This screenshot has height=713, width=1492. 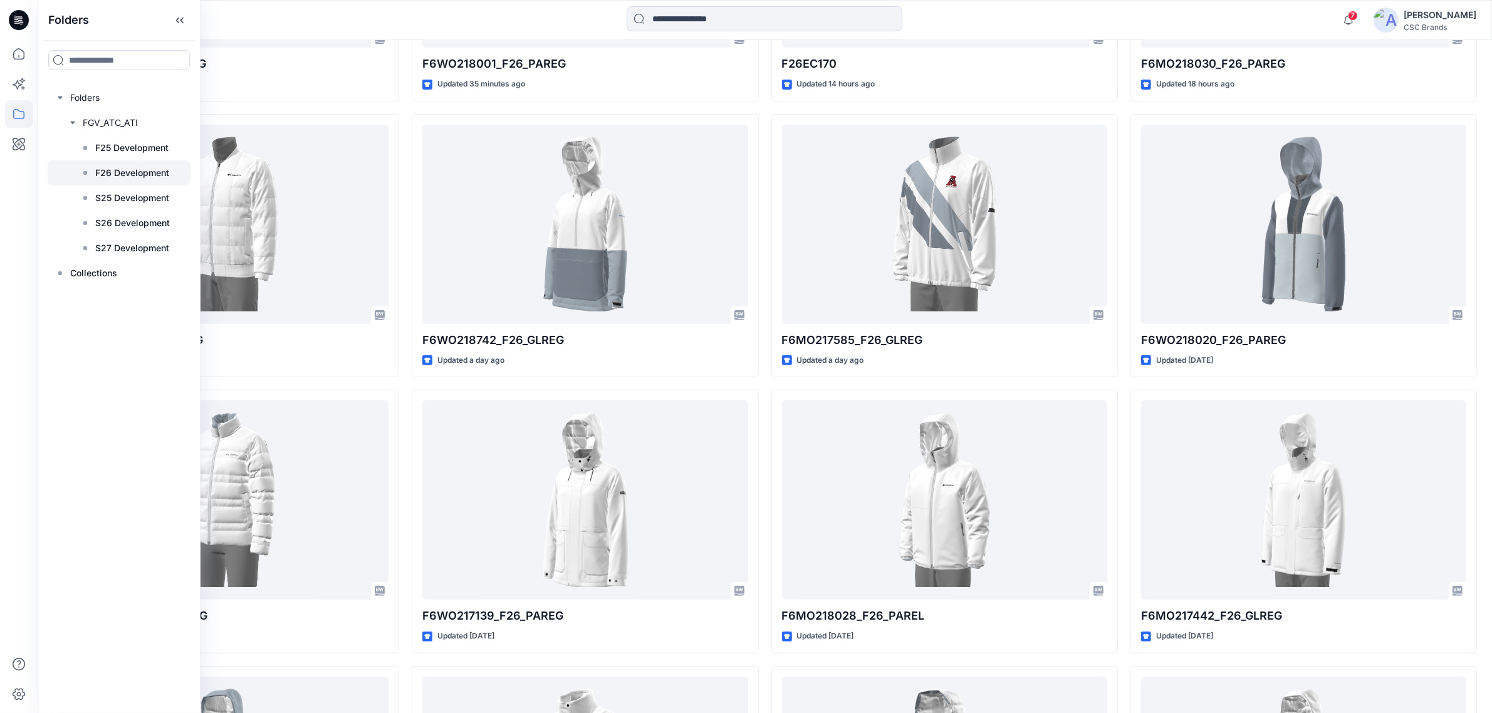 What do you see at coordinates (1304, 616) in the screenshot?
I see `p: F6MO217442_F26_GLREG` at bounding box center [1304, 616].